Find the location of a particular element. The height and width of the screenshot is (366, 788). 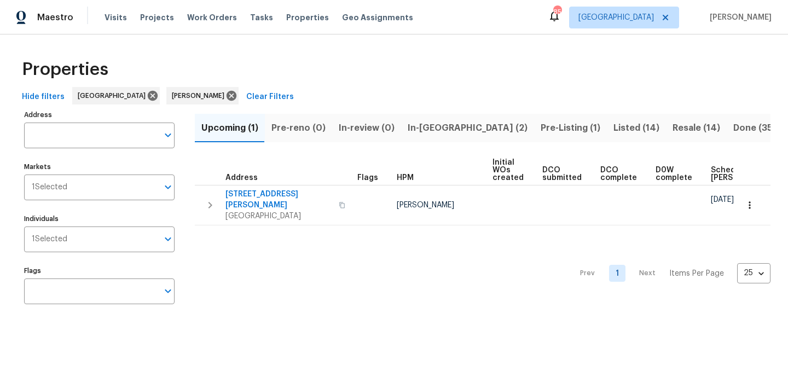

span: Listed (14) is located at coordinates (636, 128).